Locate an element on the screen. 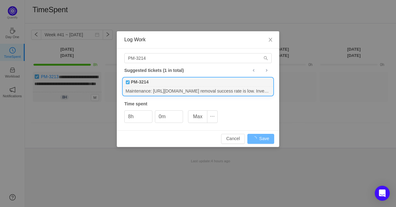 Image resolution: width=396 pixels, height=207 pixels. button: Cancel is located at coordinates (233, 139).